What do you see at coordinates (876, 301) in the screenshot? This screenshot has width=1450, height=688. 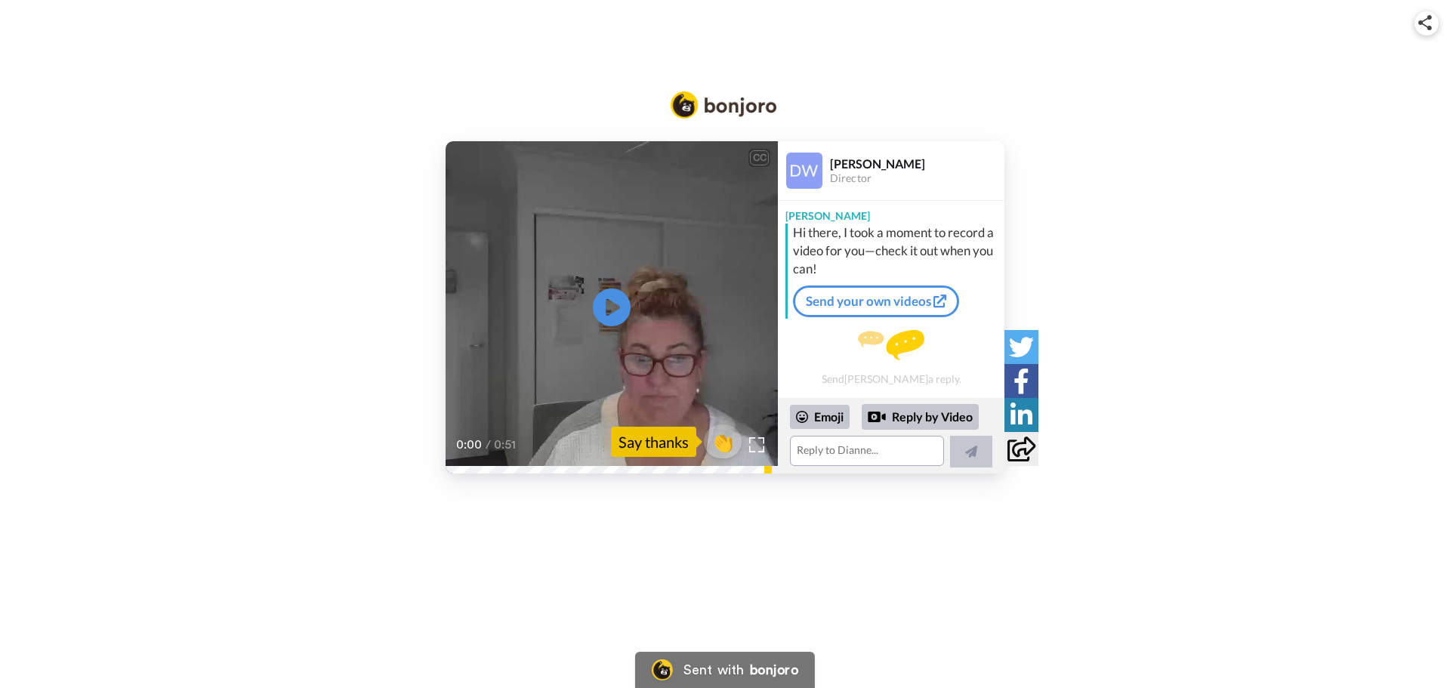 I see `a: Send your own videos` at bounding box center [876, 301].